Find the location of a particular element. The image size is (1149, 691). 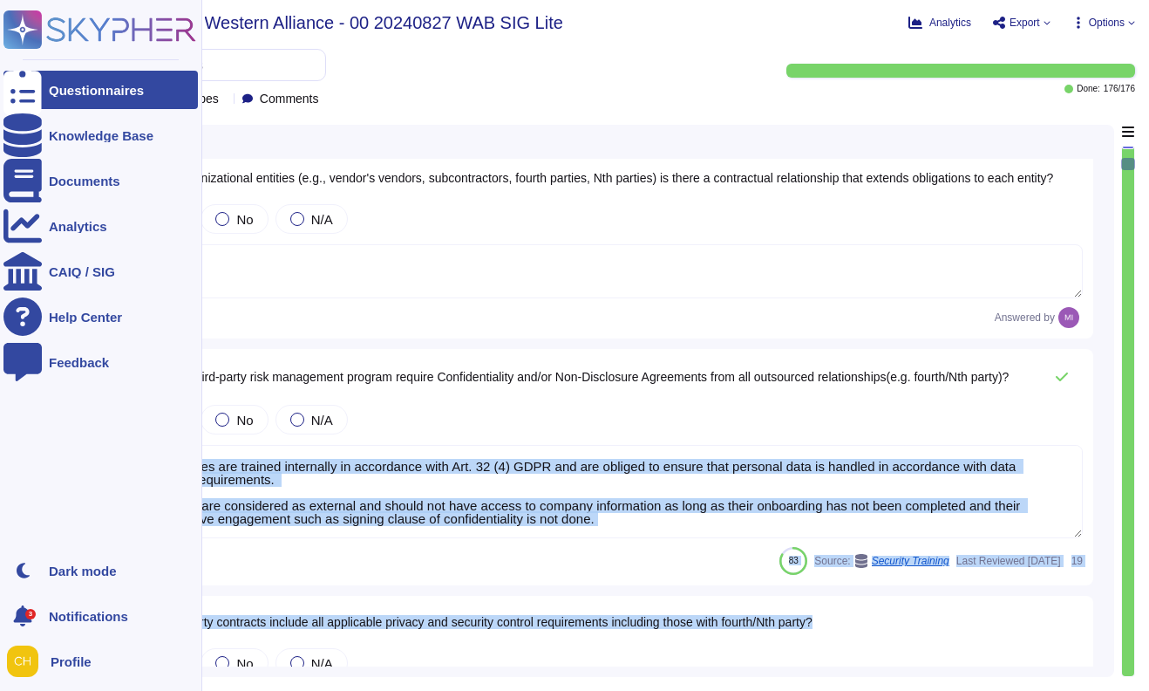

span: Profile is located at coordinates (71, 661).